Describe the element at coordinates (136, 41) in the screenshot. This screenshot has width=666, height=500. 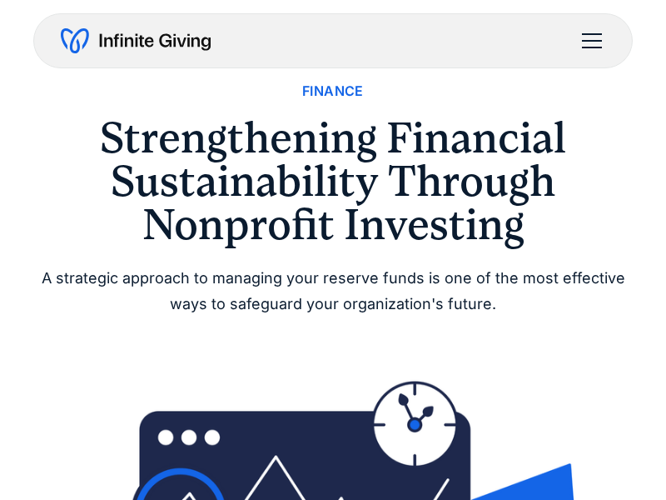
I see `a: home` at that location.